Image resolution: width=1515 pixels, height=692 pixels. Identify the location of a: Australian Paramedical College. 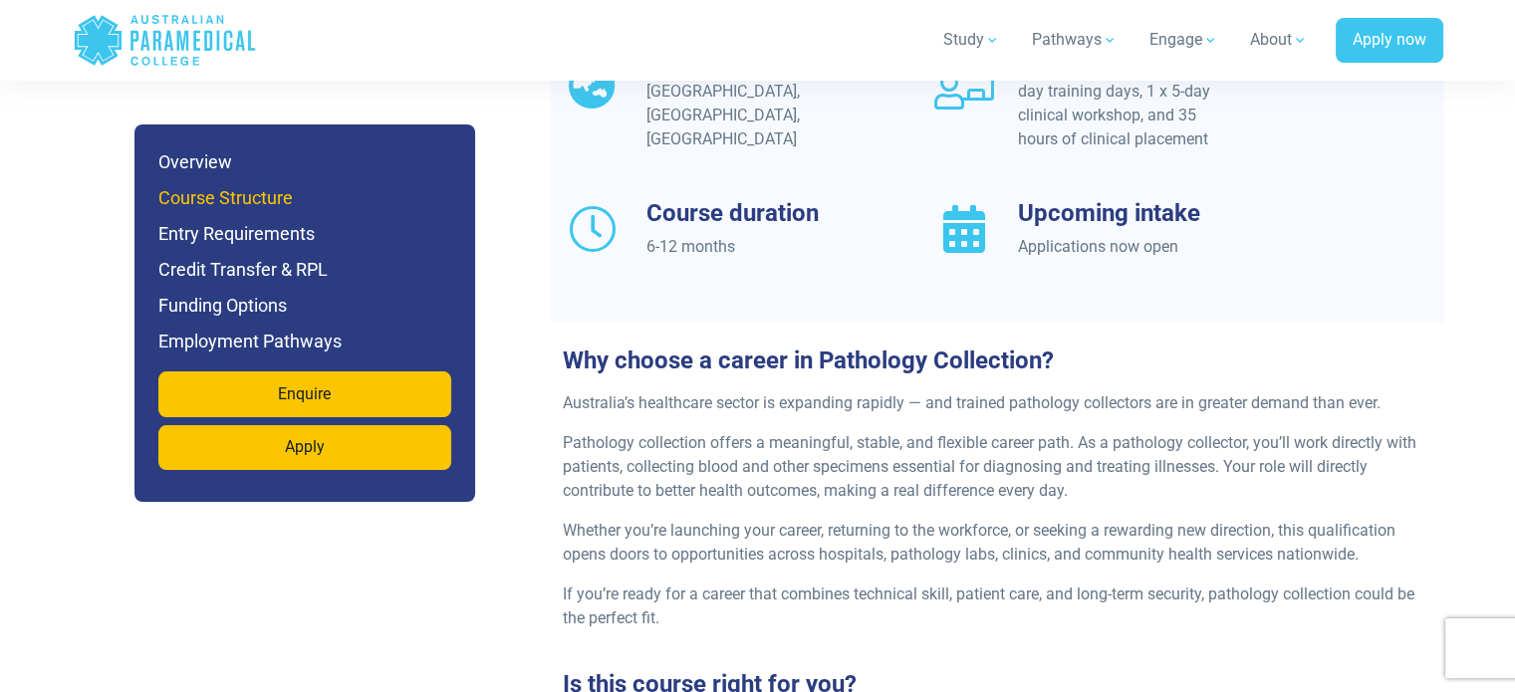
(164, 40).